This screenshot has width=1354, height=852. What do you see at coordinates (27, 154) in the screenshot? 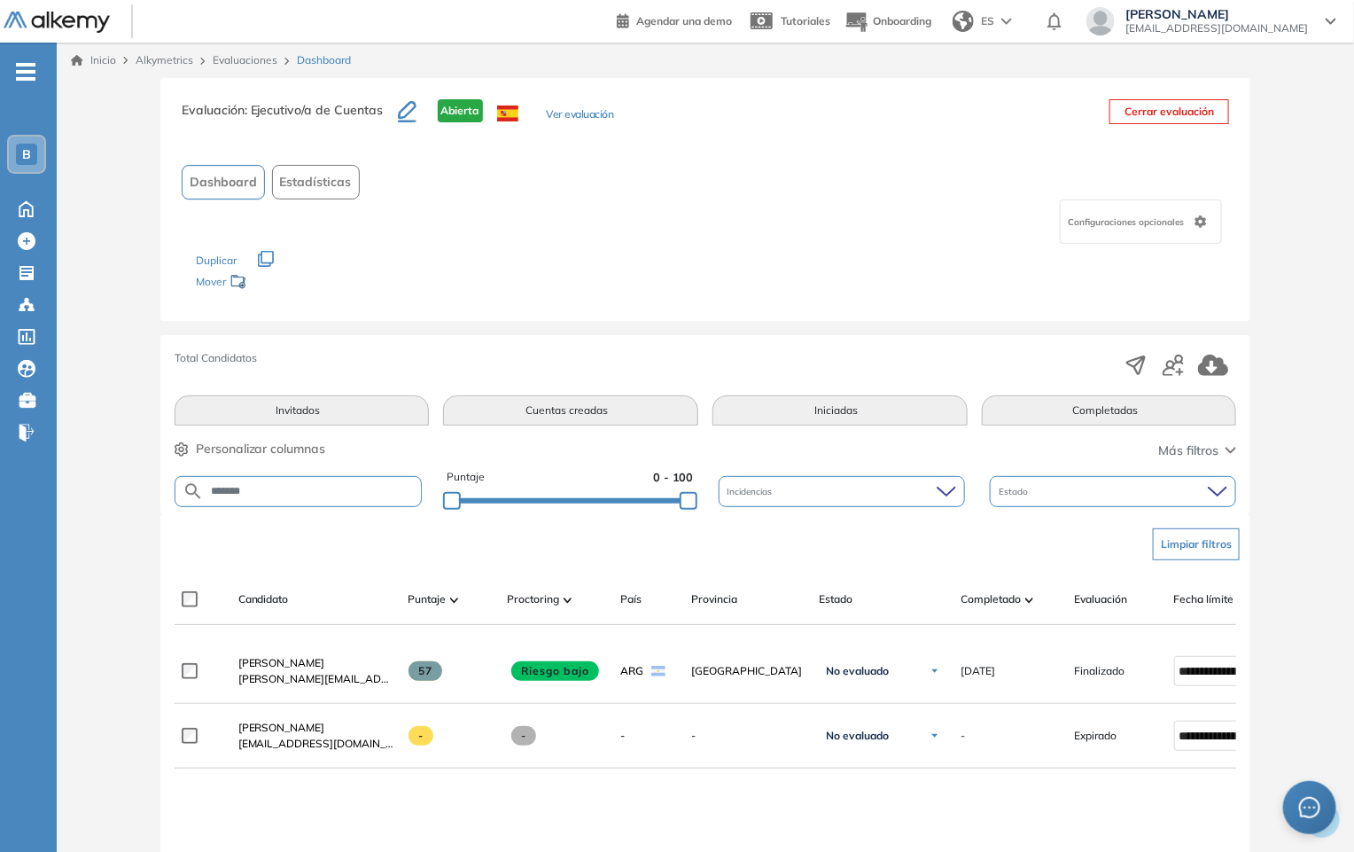
I see `span: B` at bounding box center [27, 154].